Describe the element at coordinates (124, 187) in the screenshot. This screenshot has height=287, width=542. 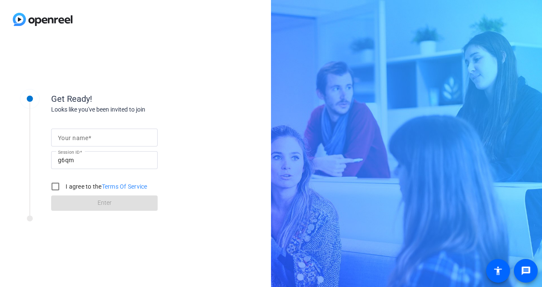
I see `a: Terms Of Service` at that location.